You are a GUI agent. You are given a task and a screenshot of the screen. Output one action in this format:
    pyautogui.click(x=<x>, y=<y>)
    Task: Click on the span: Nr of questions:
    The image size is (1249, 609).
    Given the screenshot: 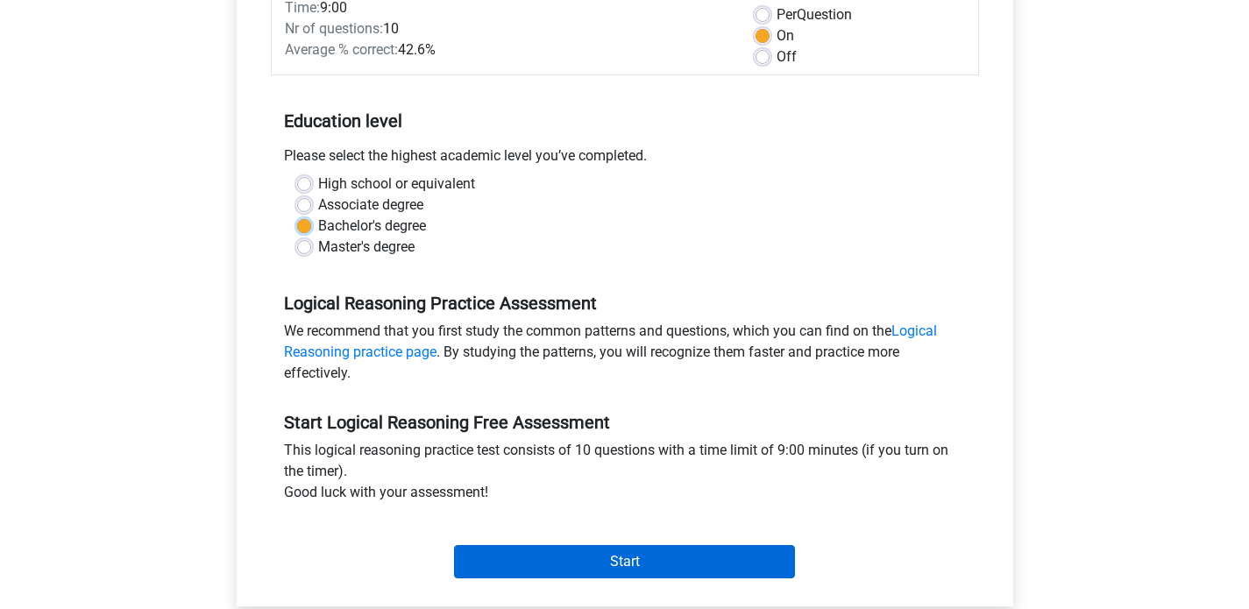 What is the action you would take?
    pyautogui.click(x=334, y=28)
    